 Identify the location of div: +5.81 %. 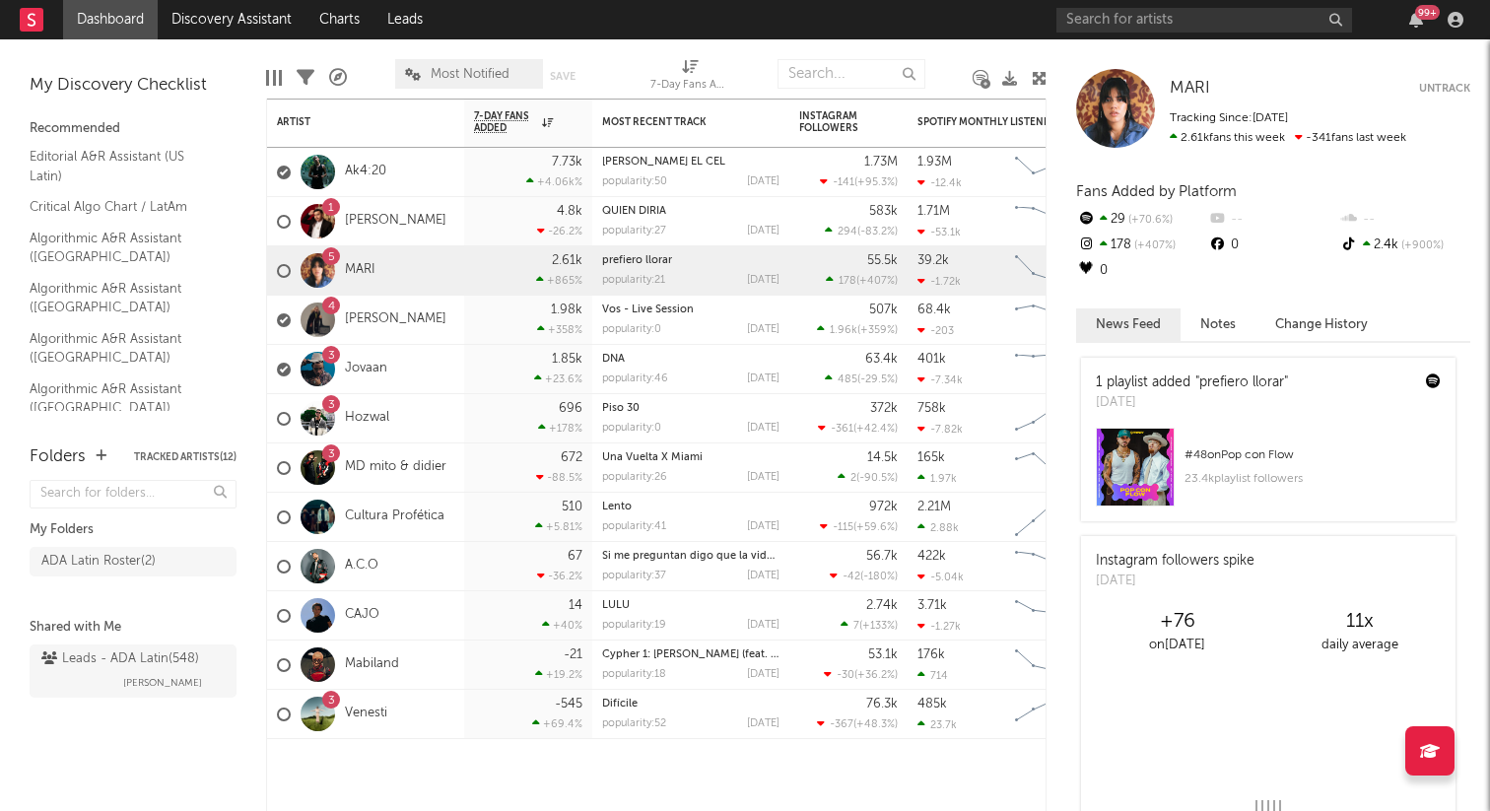
(559, 526).